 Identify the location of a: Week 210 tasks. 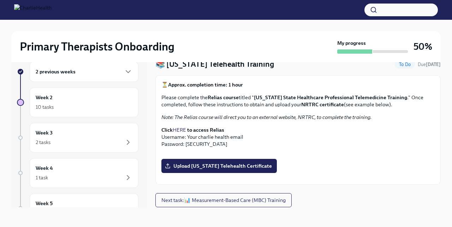
(78, 102).